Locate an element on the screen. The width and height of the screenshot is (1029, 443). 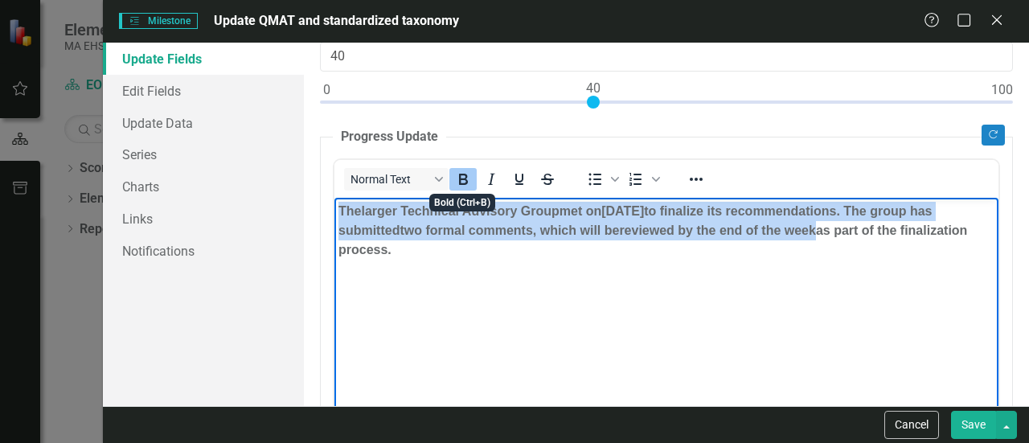
span: Update QMAT and standardized taxonomy is located at coordinates (336, 20).